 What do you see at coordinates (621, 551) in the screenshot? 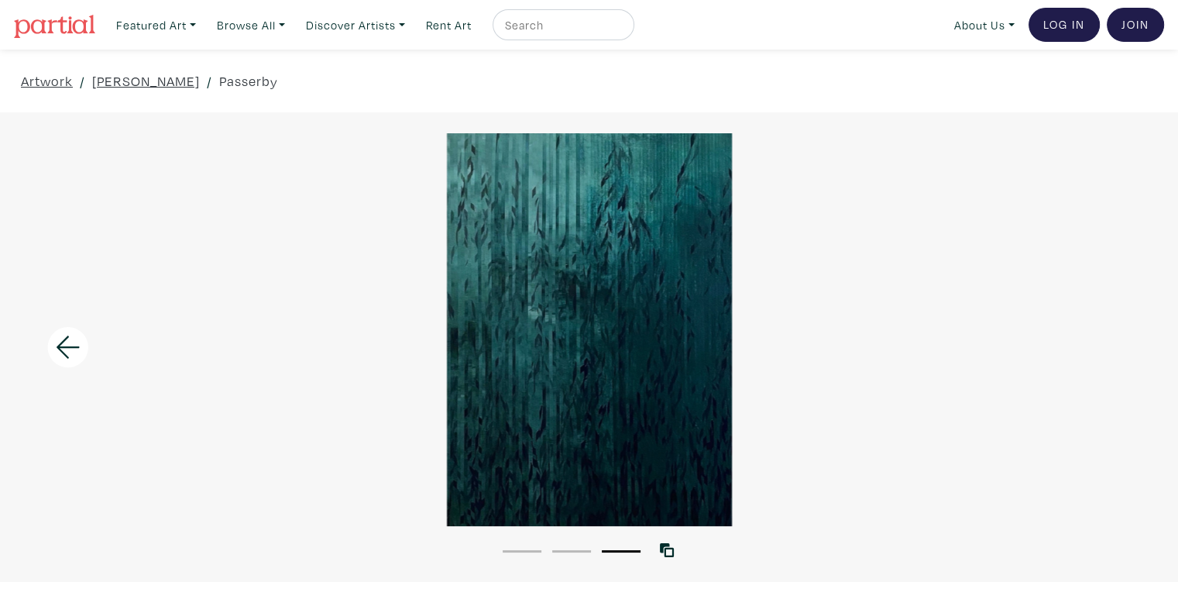
I see `button: 3 of 3` at bounding box center [621, 551].